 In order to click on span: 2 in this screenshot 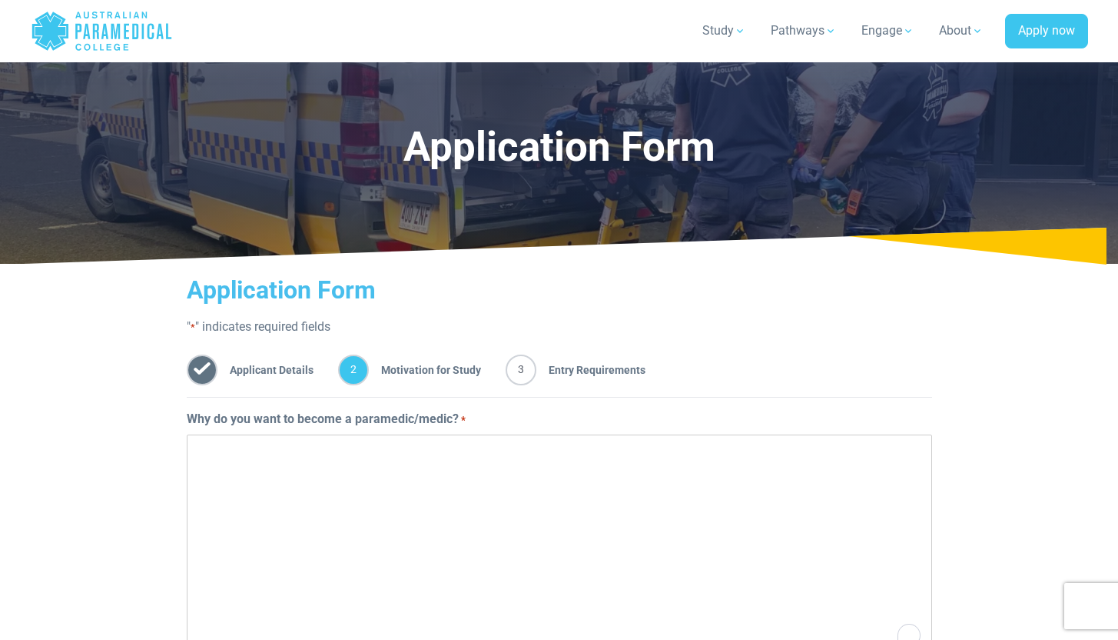, I will do `click(354, 370)`.